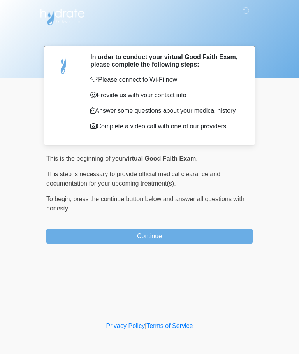 This screenshot has width=299, height=354. What do you see at coordinates (145, 204) in the screenshot?
I see `span: press the continue button below and answer all questions with honesty.` at bounding box center [145, 204].